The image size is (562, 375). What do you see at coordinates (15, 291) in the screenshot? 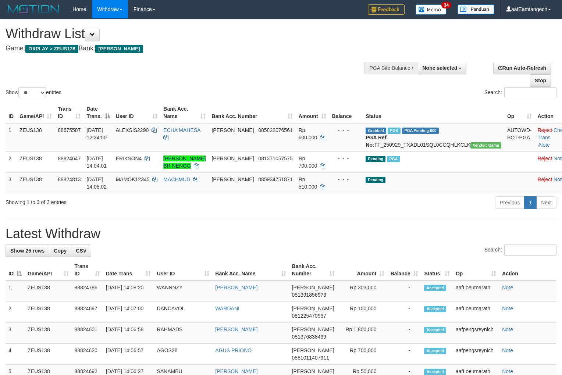
I see `td: 1` at bounding box center [15, 291].